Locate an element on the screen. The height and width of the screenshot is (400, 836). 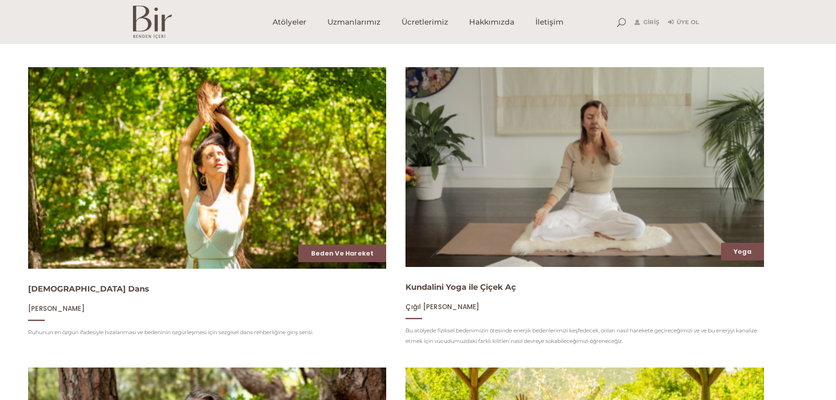
a: Beden ve Hareket is located at coordinates (342, 253).